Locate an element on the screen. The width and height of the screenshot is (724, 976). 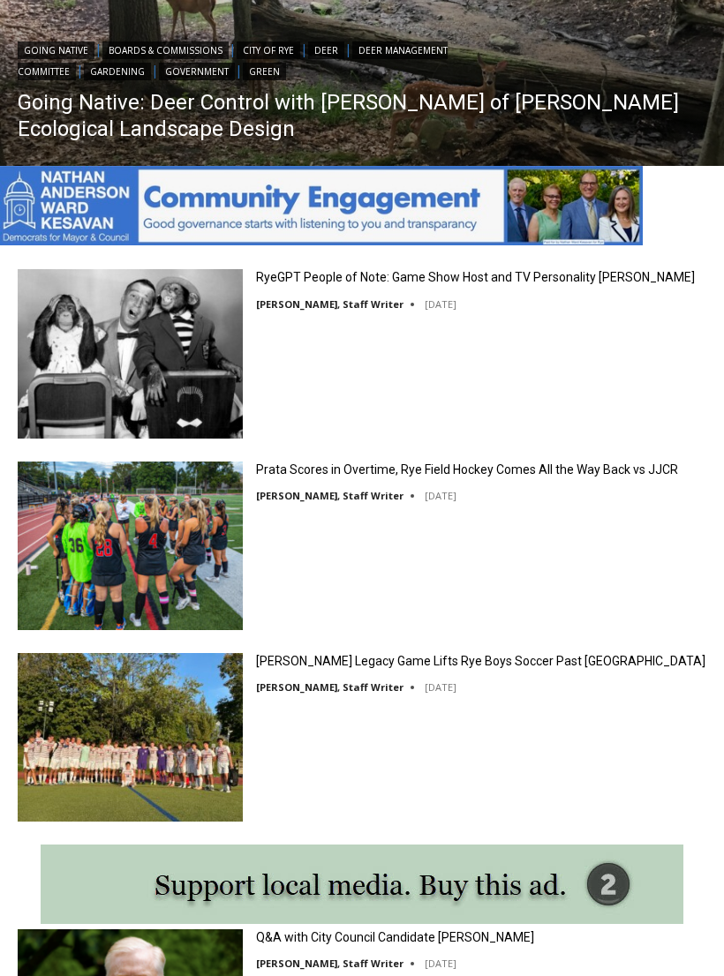
a: Green is located at coordinates (264, 71).